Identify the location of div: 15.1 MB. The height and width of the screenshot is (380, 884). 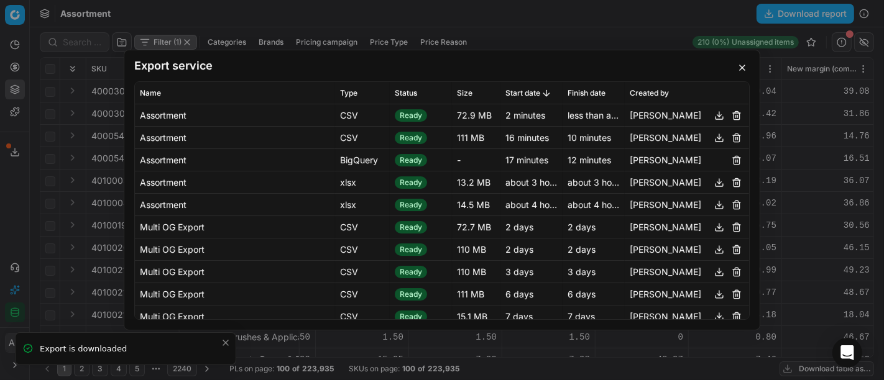
(476, 317).